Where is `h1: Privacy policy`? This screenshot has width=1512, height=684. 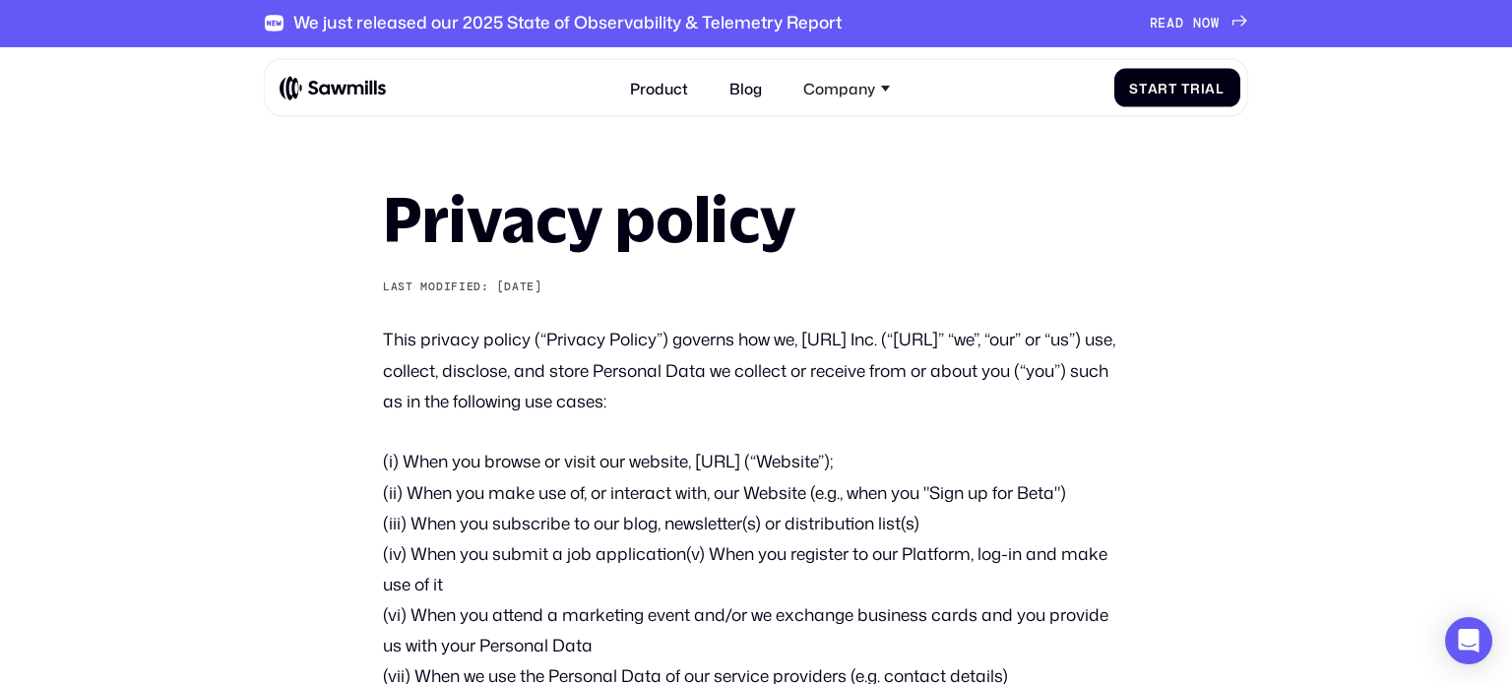
h1: Privacy policy is located at coordinates (756, 220).